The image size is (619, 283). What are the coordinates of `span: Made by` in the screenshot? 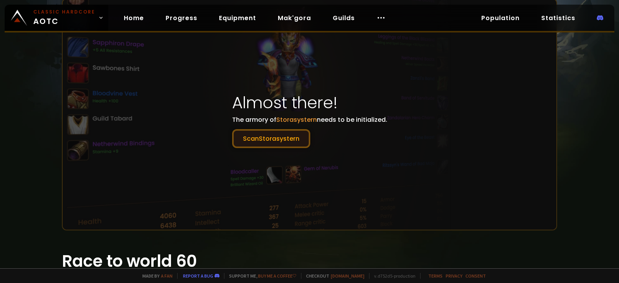 It's located at (155, 276).